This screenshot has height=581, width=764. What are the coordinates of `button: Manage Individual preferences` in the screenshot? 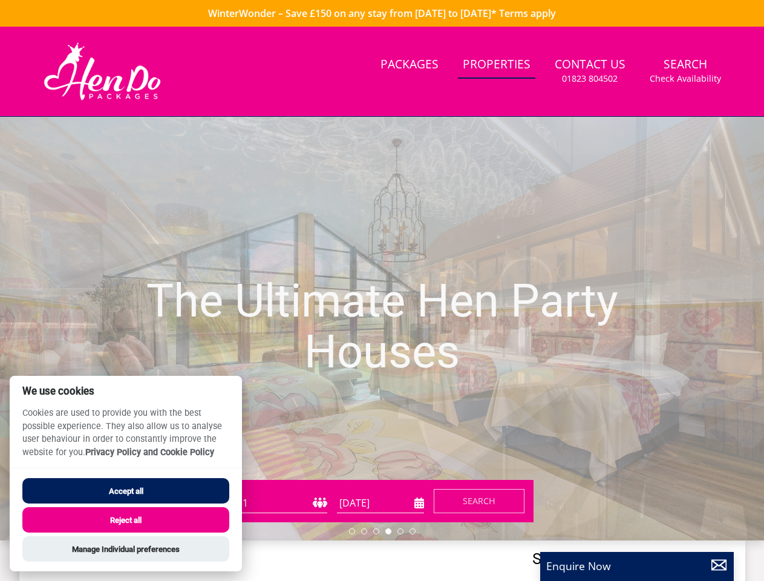 It's located at (126, 549).